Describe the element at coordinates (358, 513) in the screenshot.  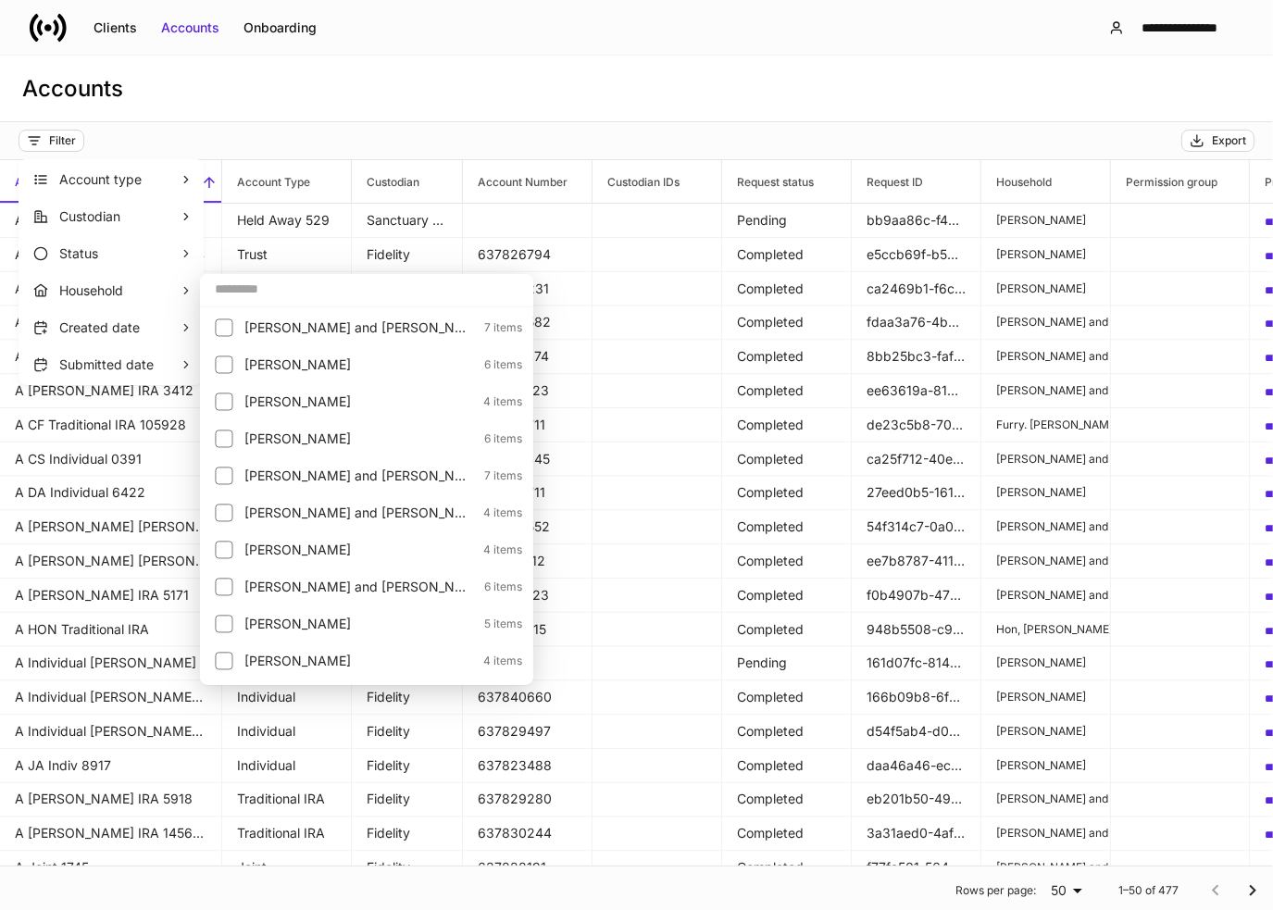
I see `p: Baker, James and Joan` at that location.